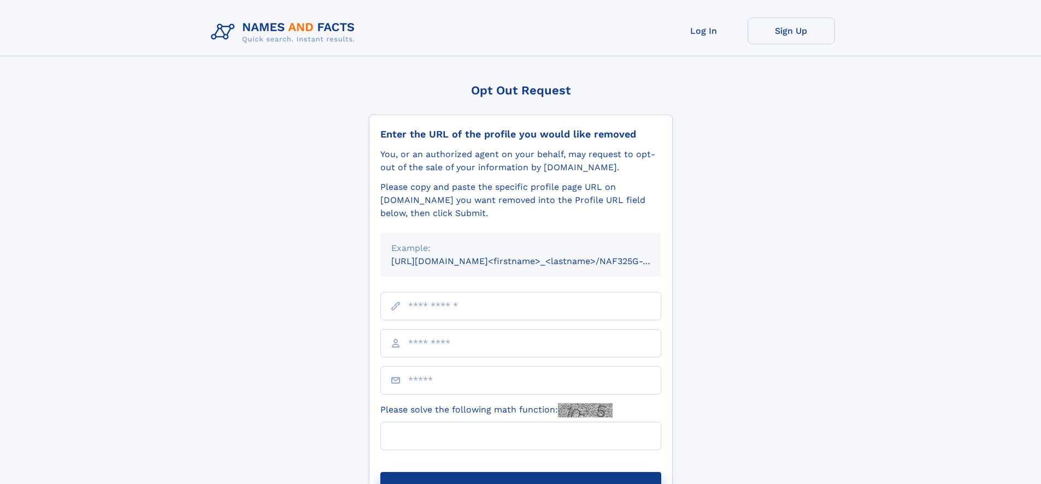 Image resolution: width=1041 pixels, height=484 pixels. What do you see at coordinates (285, 32) in the screenshot?
I see `img: Logo Names and Facts` at bounding box center [285, 32].